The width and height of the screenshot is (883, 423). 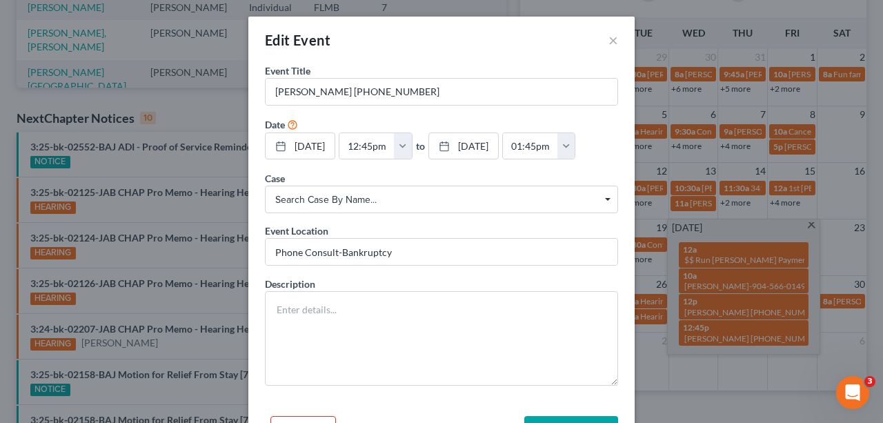 I want to click on label: Event Location, so click(x=297, y=230).